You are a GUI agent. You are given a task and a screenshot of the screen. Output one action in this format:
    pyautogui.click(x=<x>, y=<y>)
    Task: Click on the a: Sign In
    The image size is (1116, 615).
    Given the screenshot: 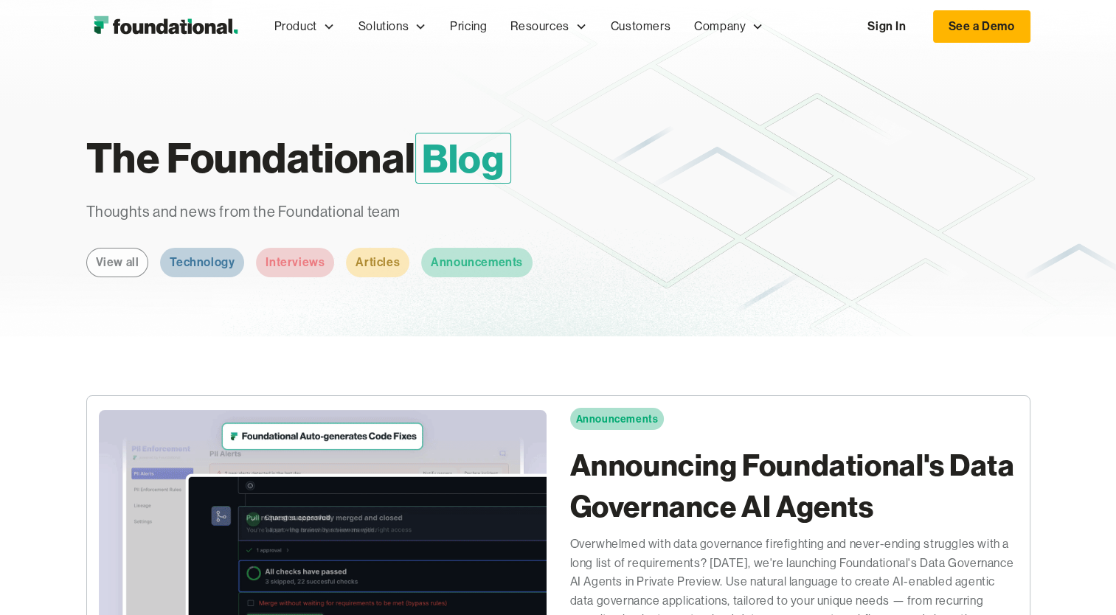 What is the action you would take?
    pyautogui.click(x=887, y=27)
    